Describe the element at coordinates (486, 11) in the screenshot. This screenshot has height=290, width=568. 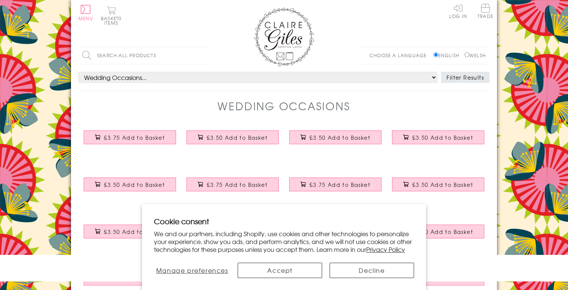
I see `span: Trade` at that location.